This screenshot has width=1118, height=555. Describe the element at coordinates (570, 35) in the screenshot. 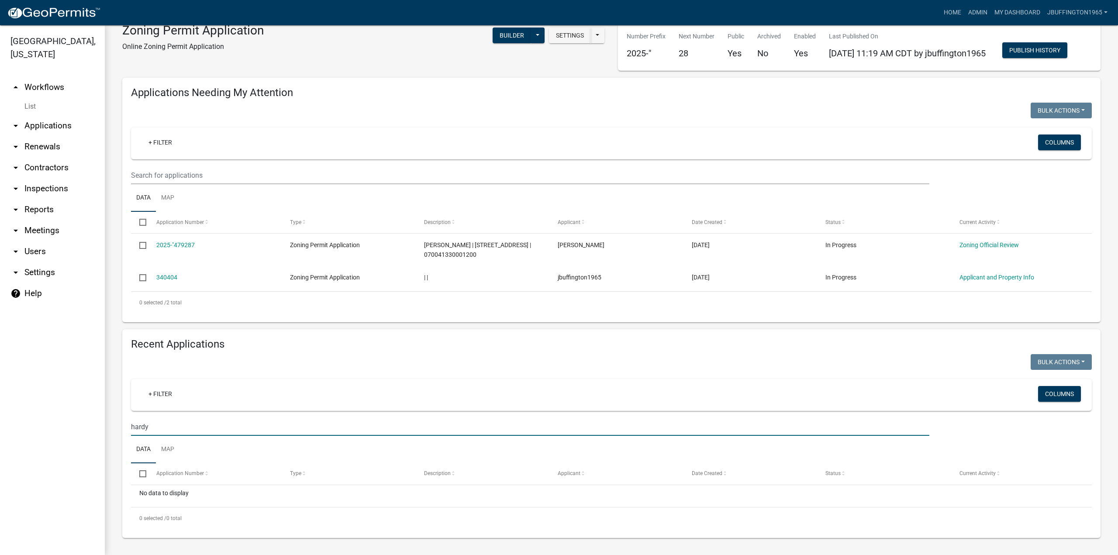

I see `button: Settings` at that location.